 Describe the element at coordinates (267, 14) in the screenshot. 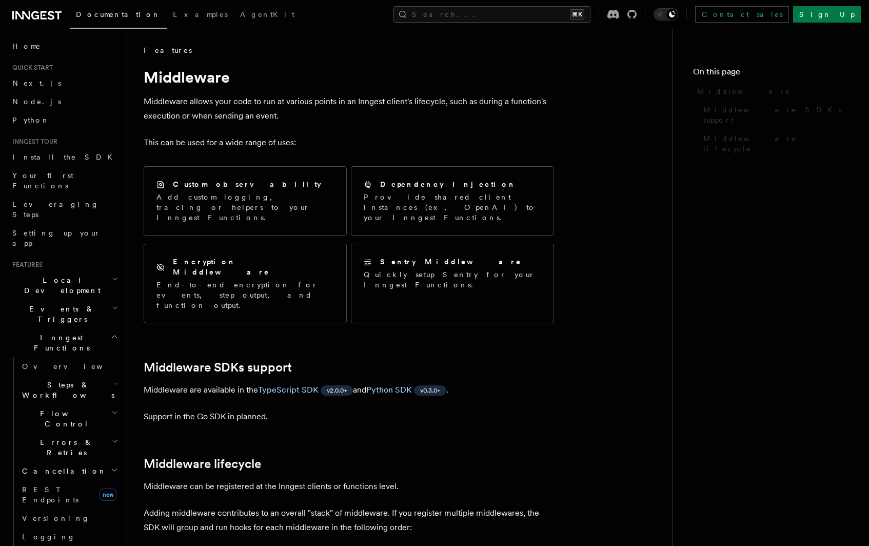

I see `span: AgentKit` at that location.